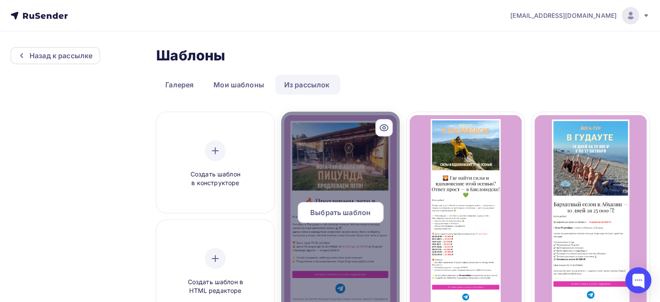 The width and height of the screenshot is (660, 302). I want to click on a: Мои шаблоны, so click(239, 85).